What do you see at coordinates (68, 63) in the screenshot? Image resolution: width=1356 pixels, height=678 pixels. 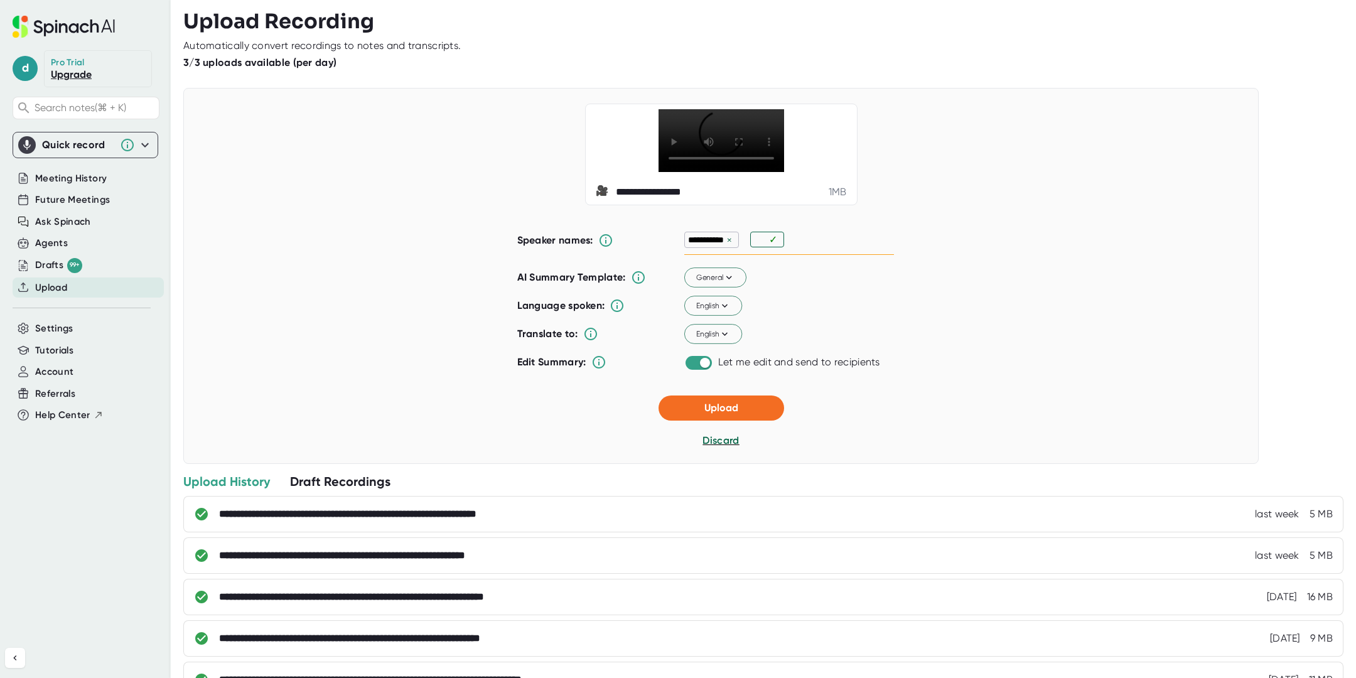 I see `div: Pro Trial` at bounding box center [68, 63].